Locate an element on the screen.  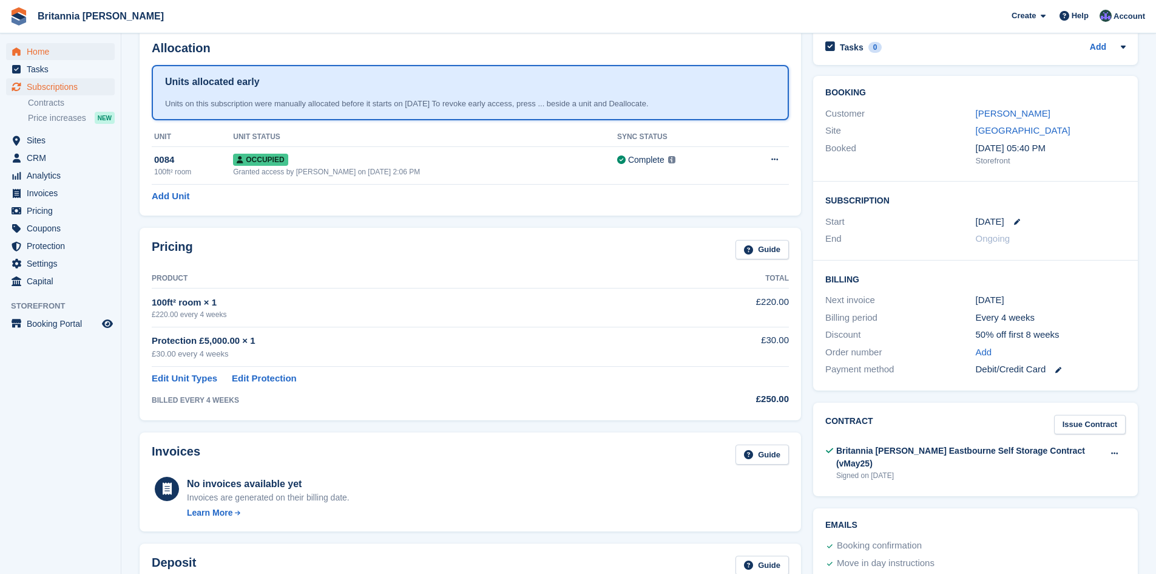
div: Learn More is located at coordinates (209, 512).